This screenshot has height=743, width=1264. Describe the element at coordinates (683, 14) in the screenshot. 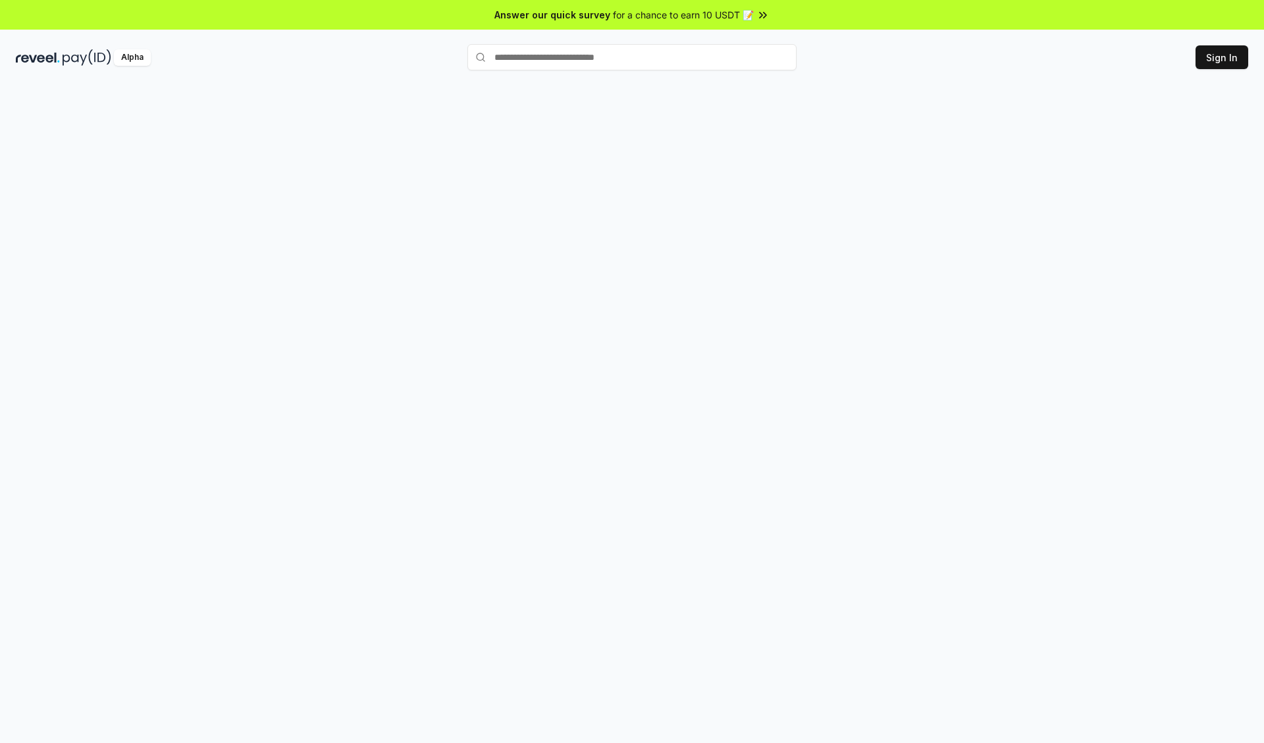

I see `span: for a chance to earn 10 USDT 📝` at that location.